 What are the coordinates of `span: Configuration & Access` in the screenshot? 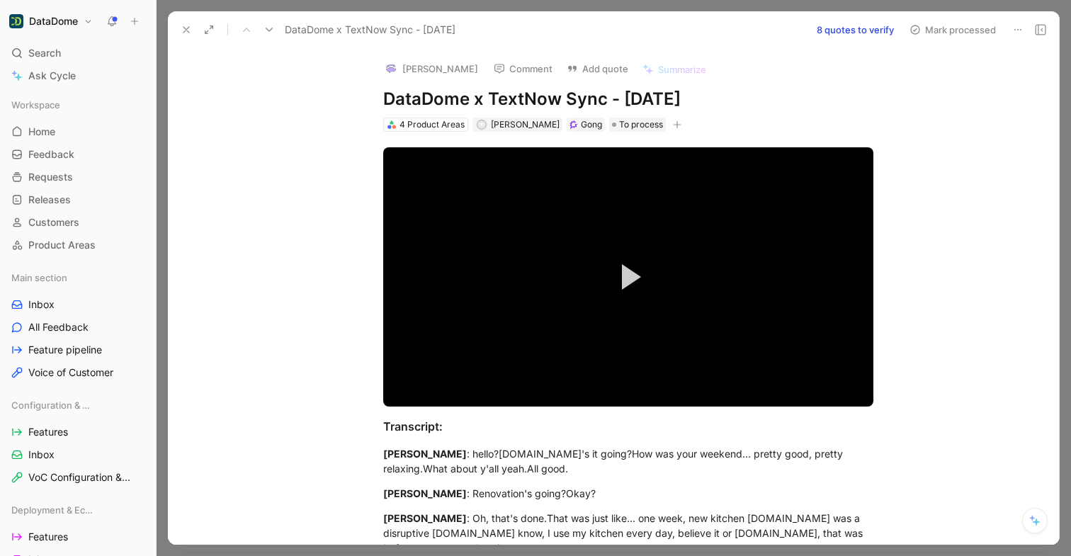 It's located at (54, 405).